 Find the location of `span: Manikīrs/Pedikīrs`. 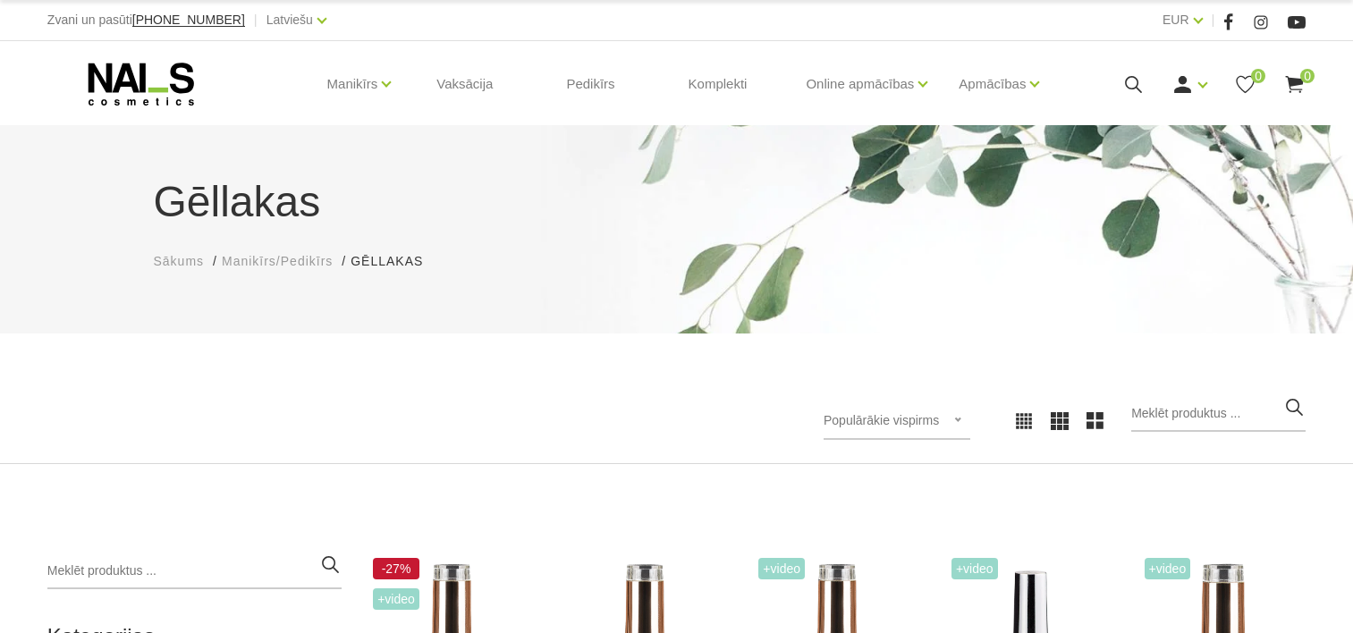

span: Manikīrs/Pedikīrs is located at coordinates (277, 261).